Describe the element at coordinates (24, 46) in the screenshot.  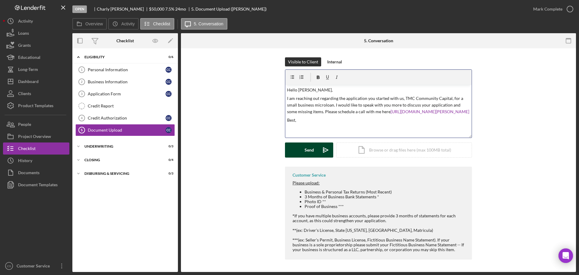
I see `div: Grants` at that location.